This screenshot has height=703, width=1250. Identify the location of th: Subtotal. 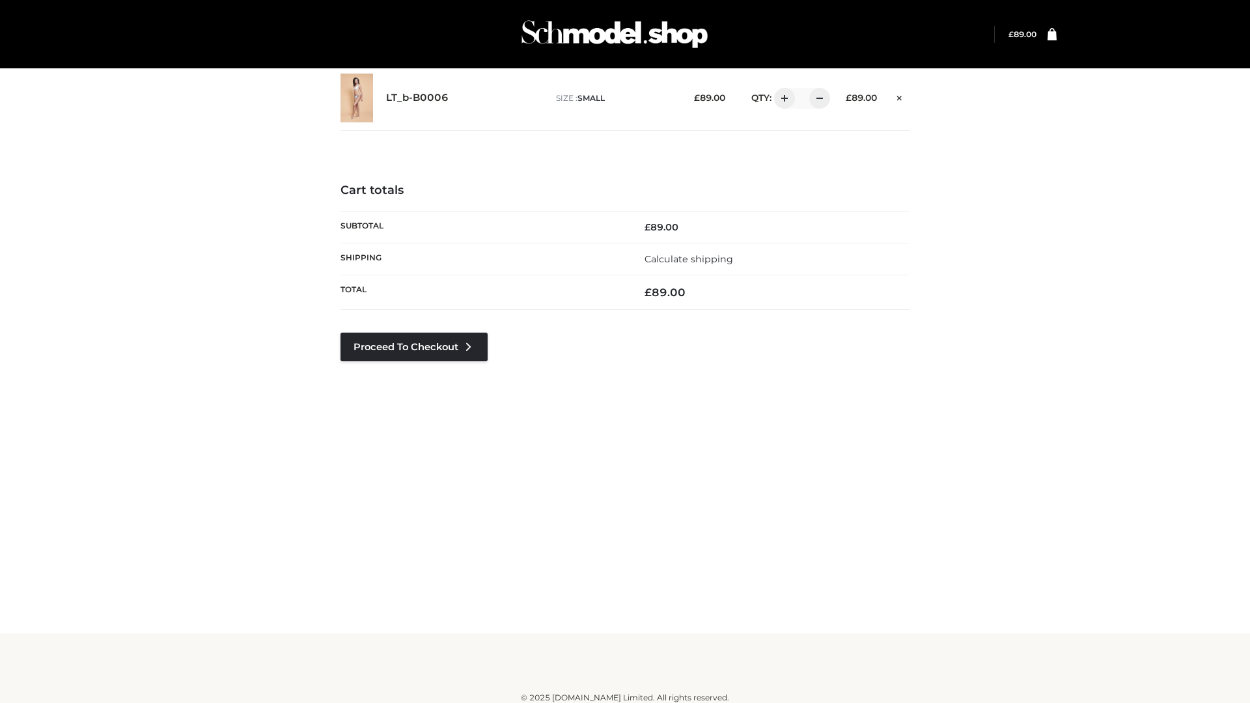
(483, 227).